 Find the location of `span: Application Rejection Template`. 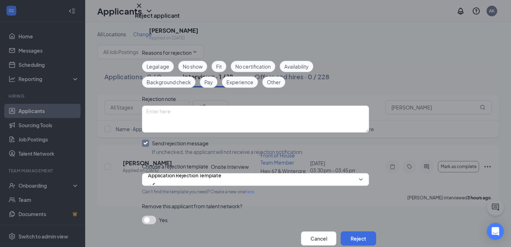

span: Application Rejection Template is located at coordinates (185, 175).